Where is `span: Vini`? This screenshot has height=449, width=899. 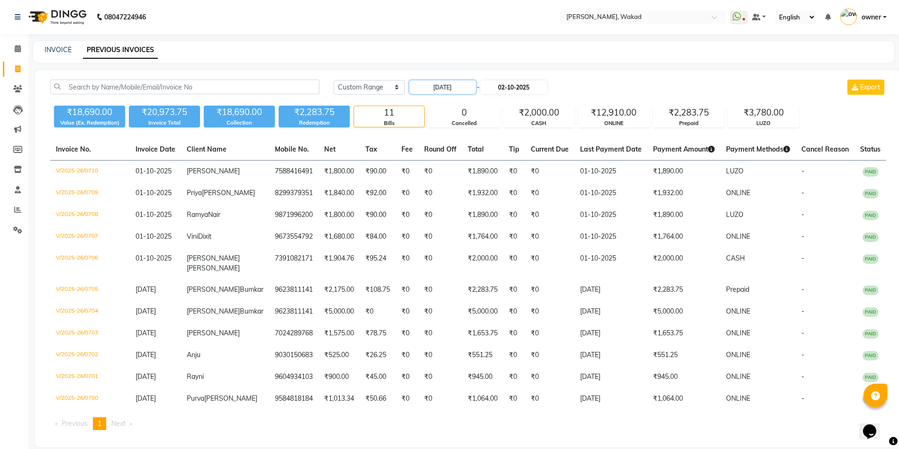 span: Vini is located at coordinates (192, 236).